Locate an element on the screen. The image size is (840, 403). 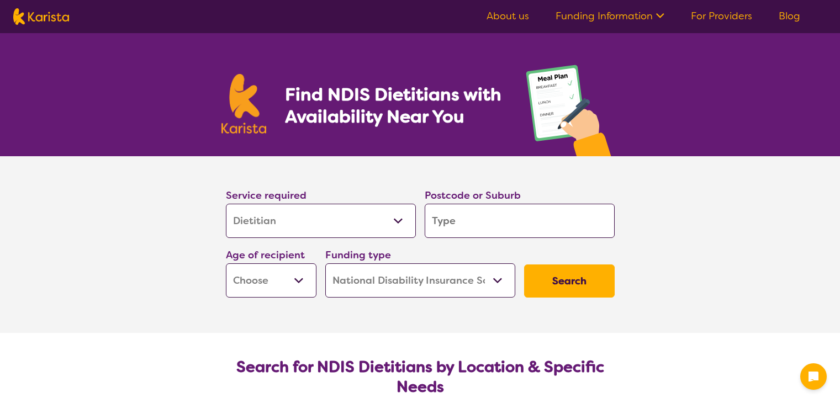
h2: Search for NDIS Dietitians by Location & Specific Needs is located at coordinates (420, 377).